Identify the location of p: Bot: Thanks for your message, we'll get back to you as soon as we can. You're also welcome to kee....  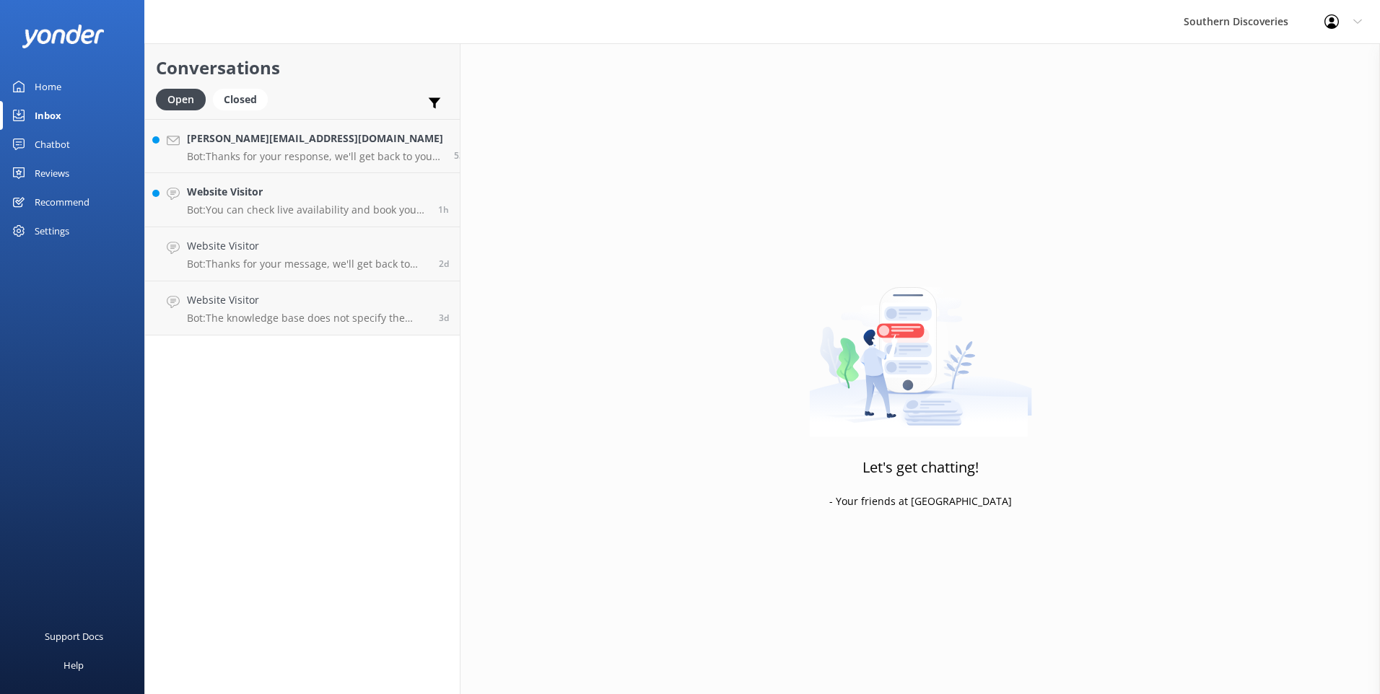
(307, 264).